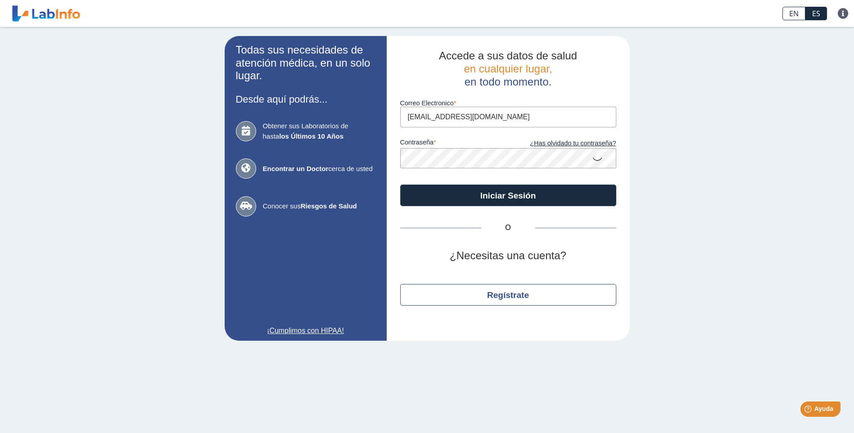 The width and height of the screenshot is (854, 433). Describe the element at coordinates (508, 68) in the screenshot. I see `span: en cualquier lugar,` at that location.